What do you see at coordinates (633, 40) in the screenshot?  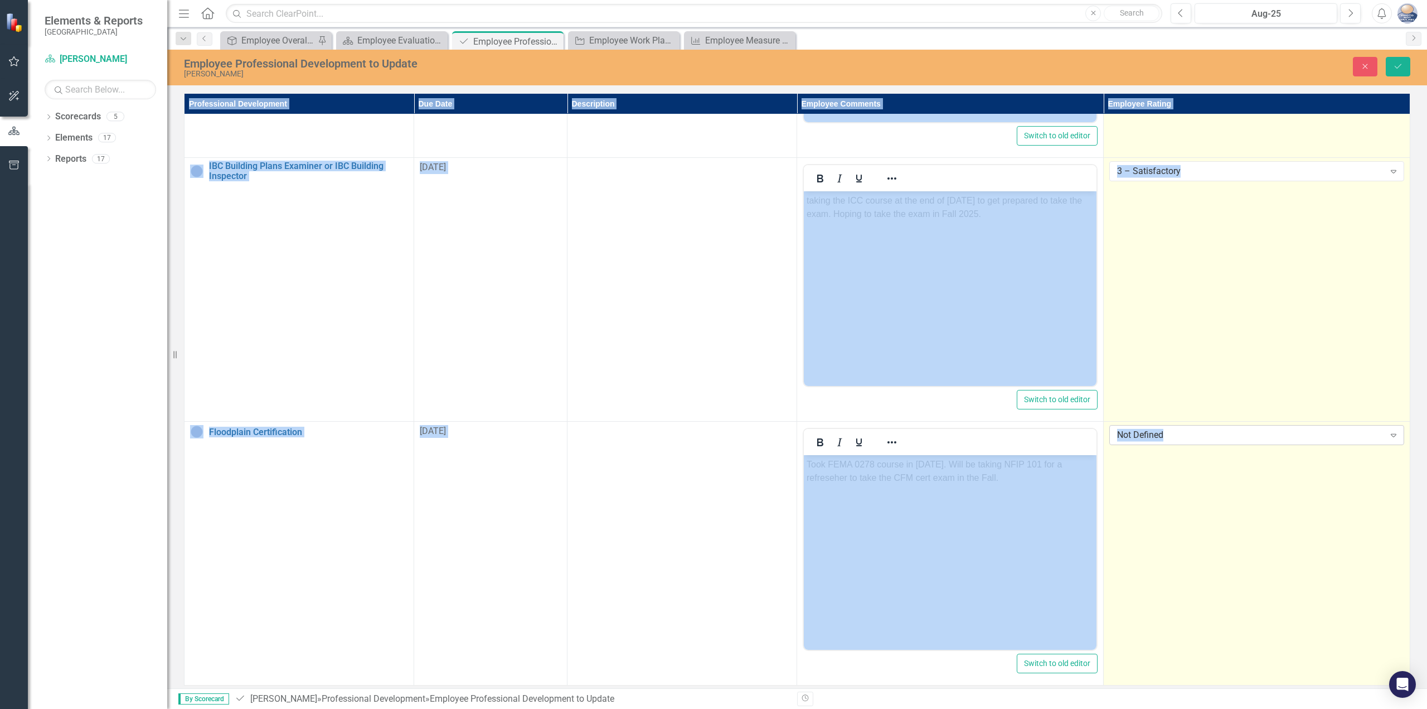 I see `div: Employee Work Plan Milestones to Update` at bounding box center [633, 40].